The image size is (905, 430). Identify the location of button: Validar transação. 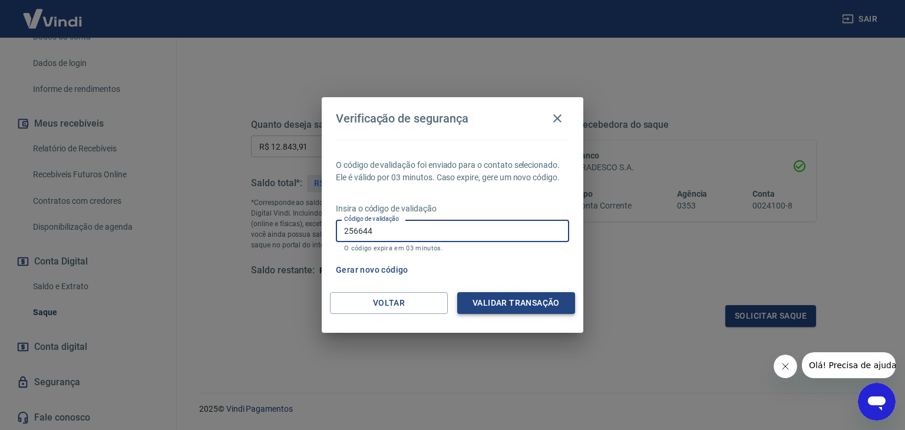
(516, 303).